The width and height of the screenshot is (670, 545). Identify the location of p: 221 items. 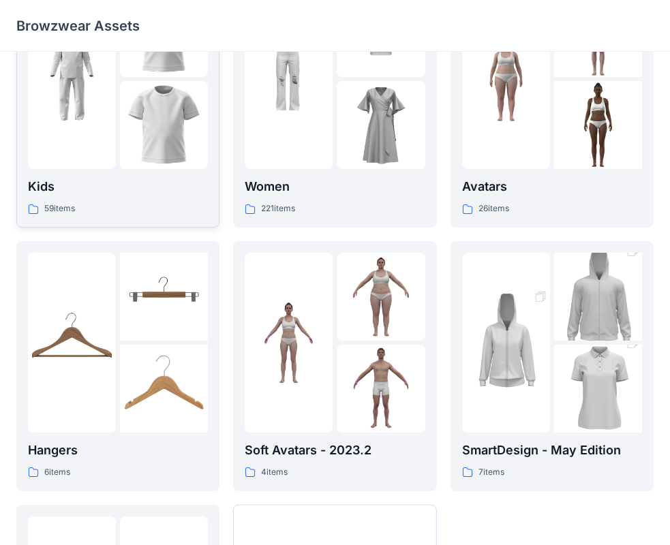
(278, 209).